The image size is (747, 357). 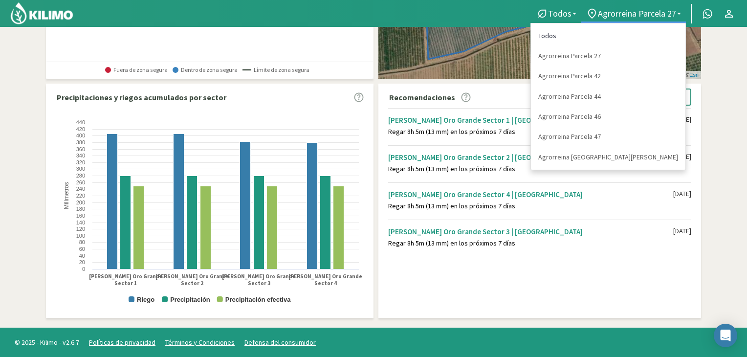 What do you see at coordinates (205, 70) in the screenshot?
I see `span: Dentro de zona segura` at bounding box center [205, 70].